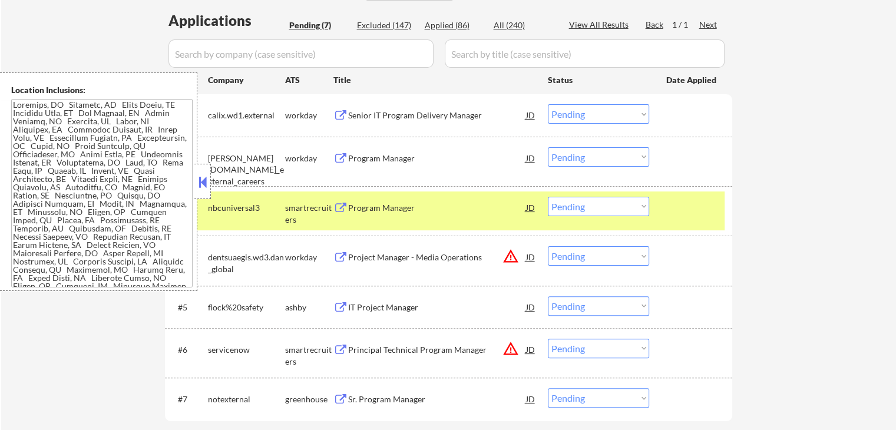 This screenshot has width=896, height=430. I want to click on div: Applications, so click(227, 21).